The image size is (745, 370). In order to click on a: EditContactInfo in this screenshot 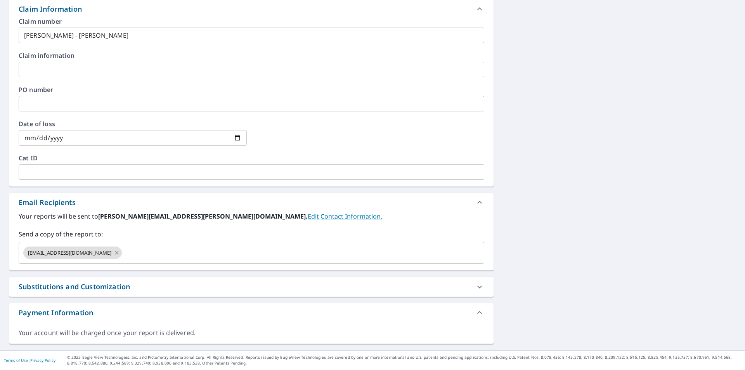, I will do `click(345, 216)`.